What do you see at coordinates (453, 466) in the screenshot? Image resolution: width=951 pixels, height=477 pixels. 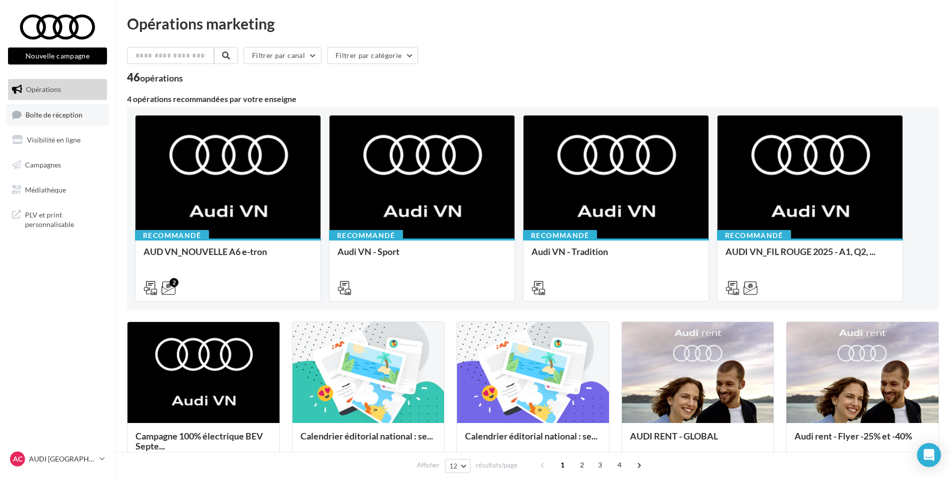 I see `span: 12` at bounding box center [453, 466].